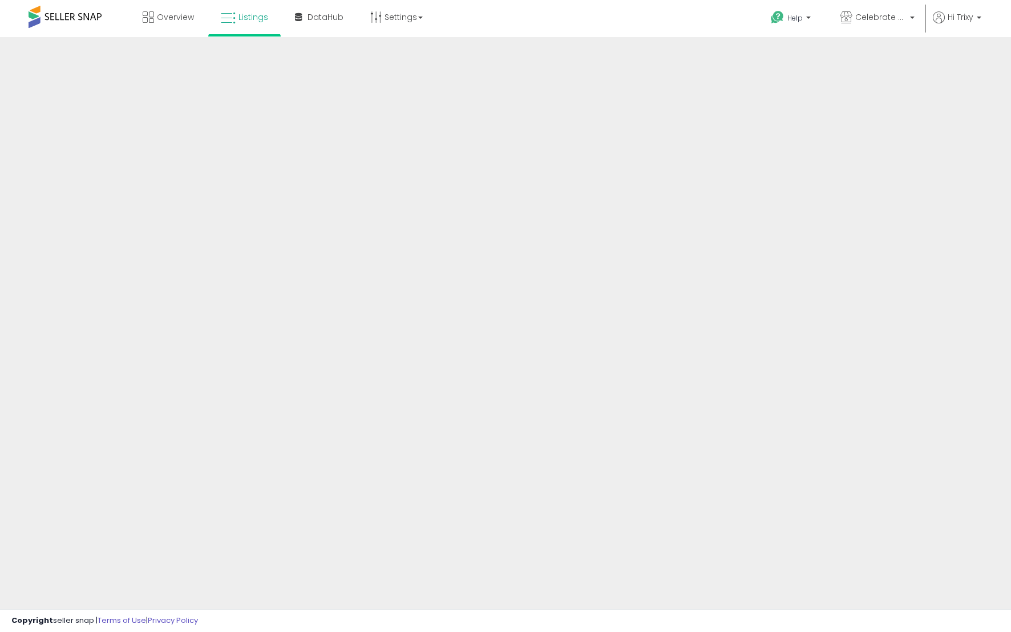 This screenshot has width=1011, height=632. I want to click on span: Hi Trixy, so click(960, 17).